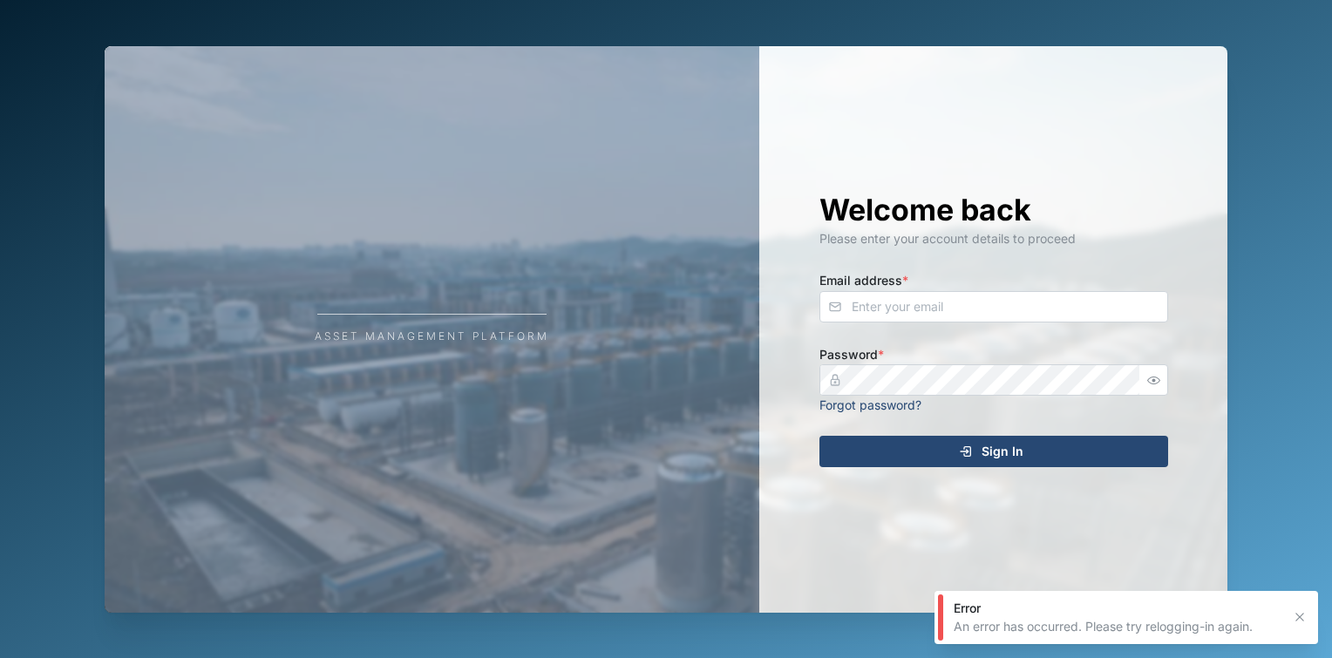  What do you see at coordinates (864, 281) in the screenshot?
I see `label: Email address` at bounding box center [864, 281].